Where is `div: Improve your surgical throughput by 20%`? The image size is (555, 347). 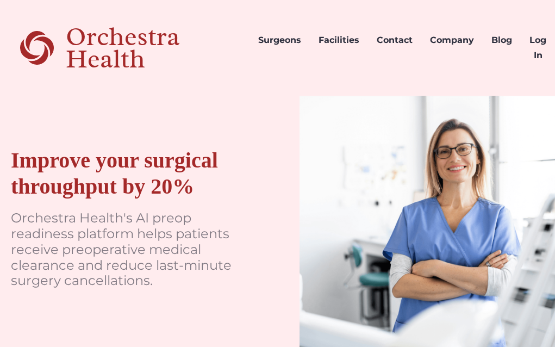
div: Improve your surgical throughput by 20% is located at coordinates (128, 173).